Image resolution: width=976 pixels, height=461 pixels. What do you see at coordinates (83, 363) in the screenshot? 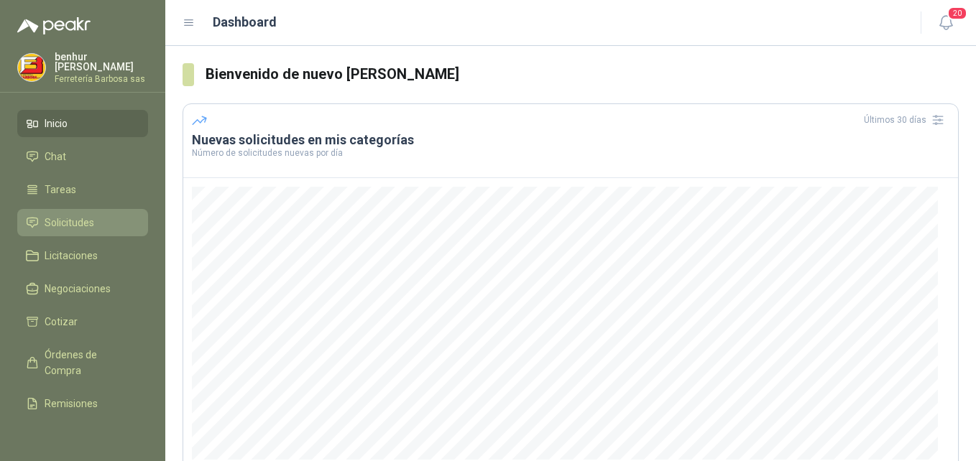
I see `a: Órdenes de Compra` at bounding box center [83, 363].